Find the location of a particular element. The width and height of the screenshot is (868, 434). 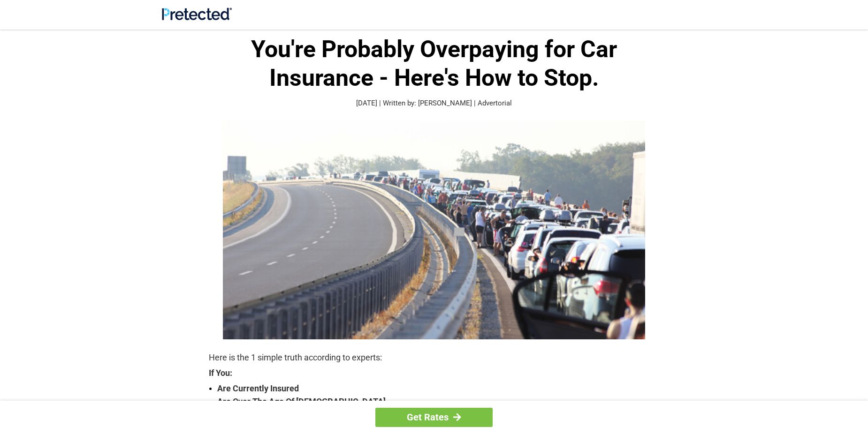

p: Here is the 1 simple truth according to experts: is located at coordinates (434, 358).